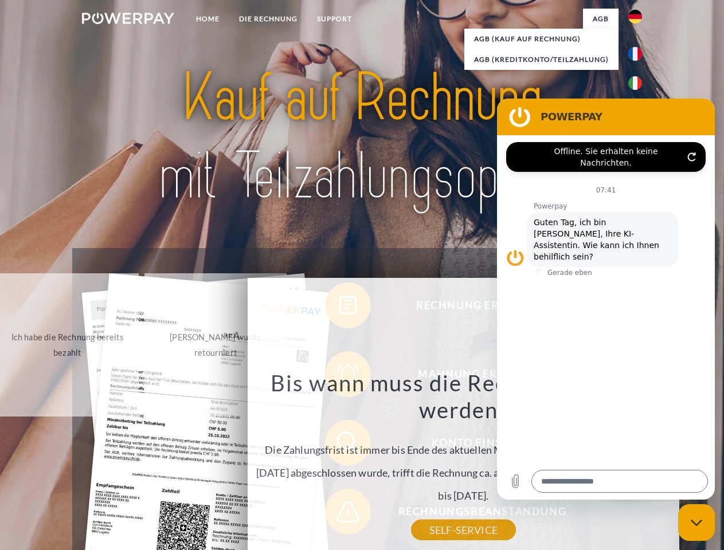 The width and height of the screenshot is (724, 550). What do you see at coordinates (125, 18) in the screenshot?
I see `h2: POWERPAY` at bounding box center [125, 18].